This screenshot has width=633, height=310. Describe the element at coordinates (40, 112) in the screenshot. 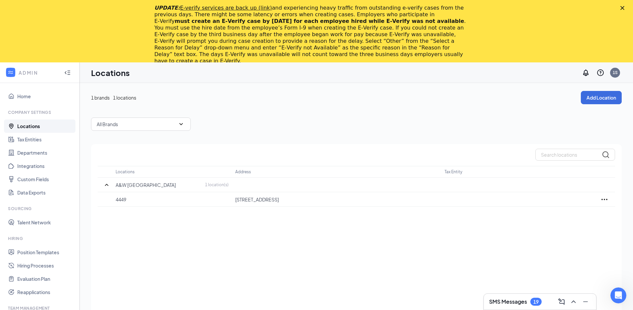

I see `div: Company Settings` at that location.